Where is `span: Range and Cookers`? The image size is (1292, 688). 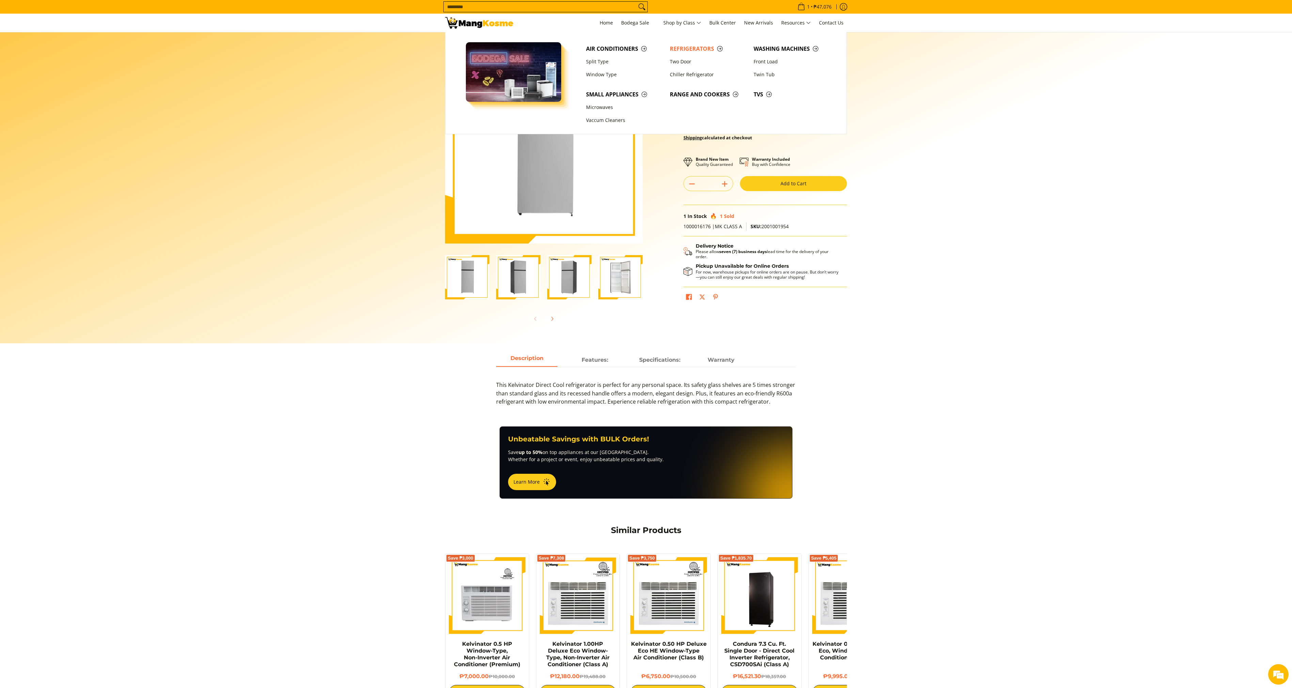
span: Range and Cookers is located at coordinates (708, 94).